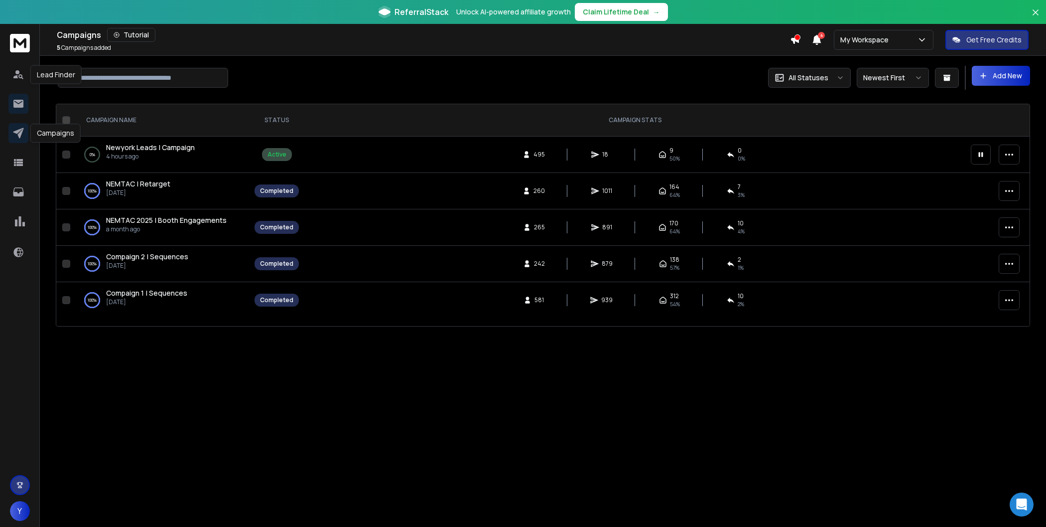 This screenshot has height=527, width=1046. I want to click on a: Newyork Leads | Campaign, so click(150, 147).